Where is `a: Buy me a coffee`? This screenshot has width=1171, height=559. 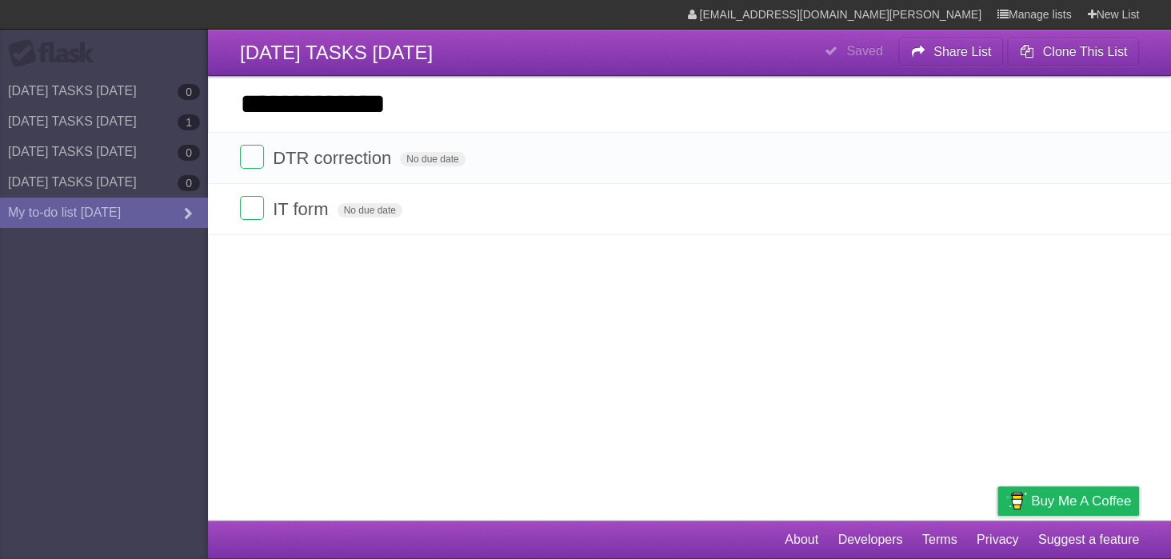 a: Buy me a coffee is located at coordinates (1067, 501).